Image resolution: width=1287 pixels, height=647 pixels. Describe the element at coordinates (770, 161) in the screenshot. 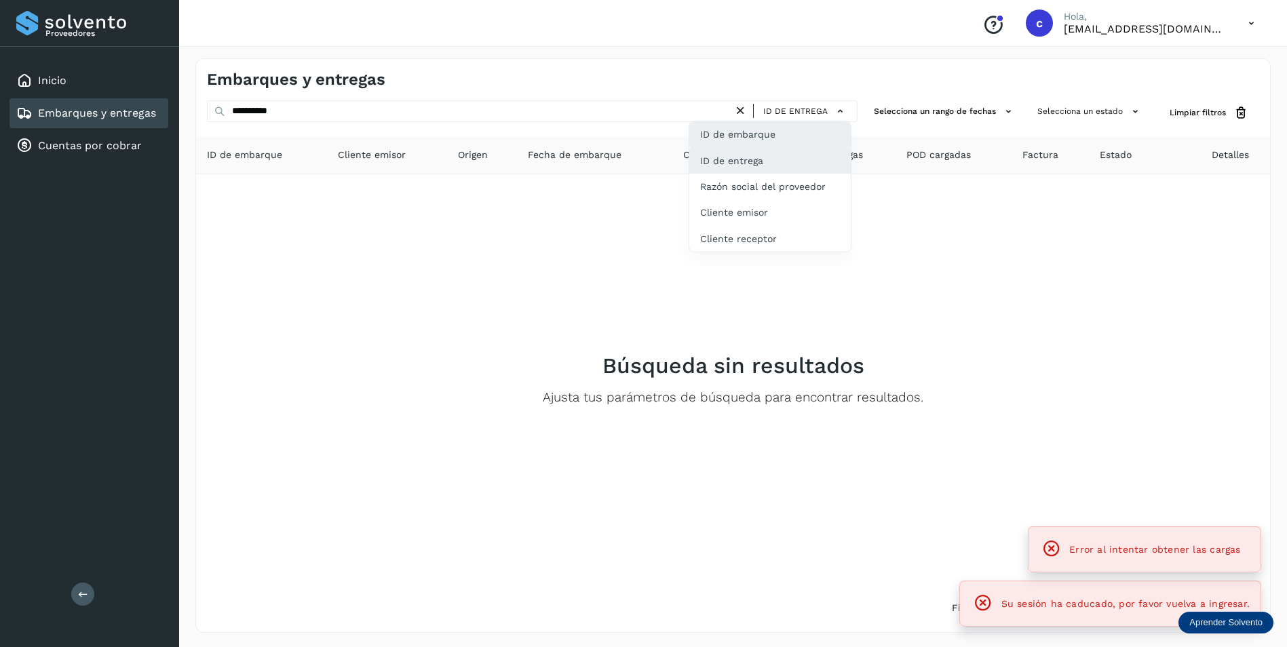

I see `div: ID de entrega` at that location.